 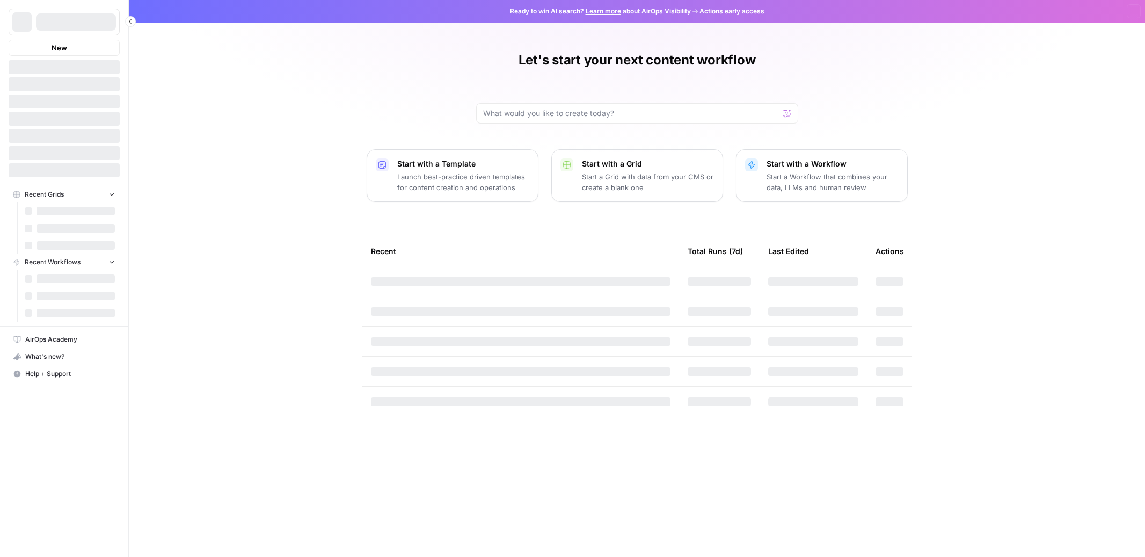 What do you see at coordinates (64, 262) in the screenshot?
I see `button: Recent Workflows` at bounding box center [64, 262].